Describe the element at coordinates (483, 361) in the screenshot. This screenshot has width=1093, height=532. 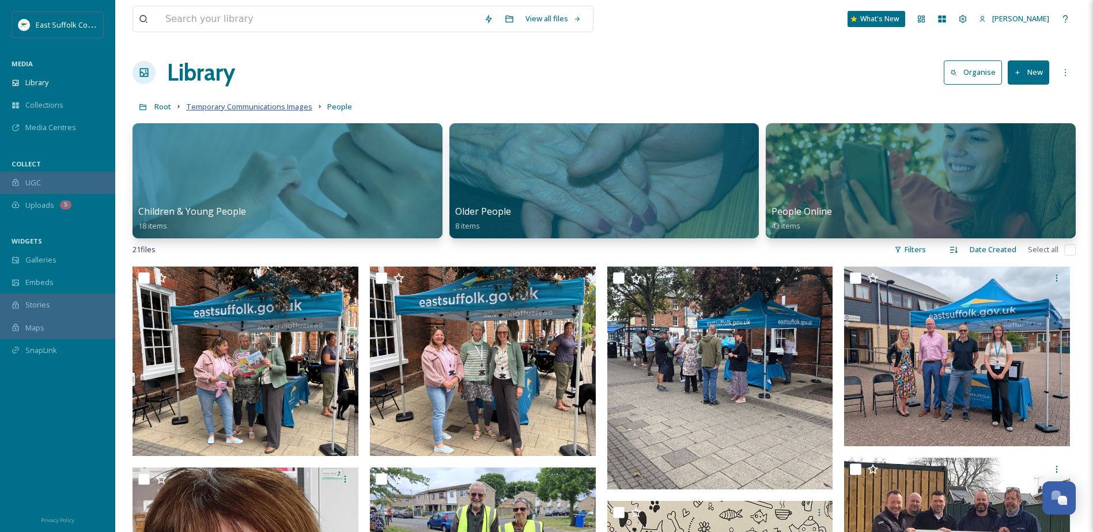
I see `img: Untitled design (7).png` at that location.